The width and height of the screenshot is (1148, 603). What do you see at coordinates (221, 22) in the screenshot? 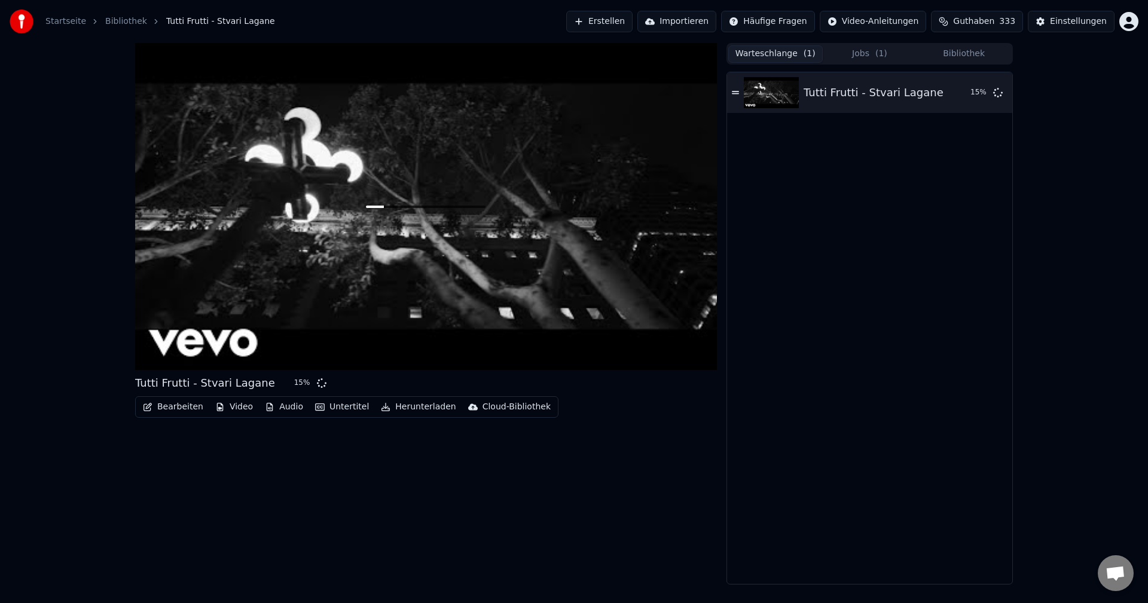
I see `span: Tutti Frutti - Stvari Lagane` at bounding box center [221, 22].